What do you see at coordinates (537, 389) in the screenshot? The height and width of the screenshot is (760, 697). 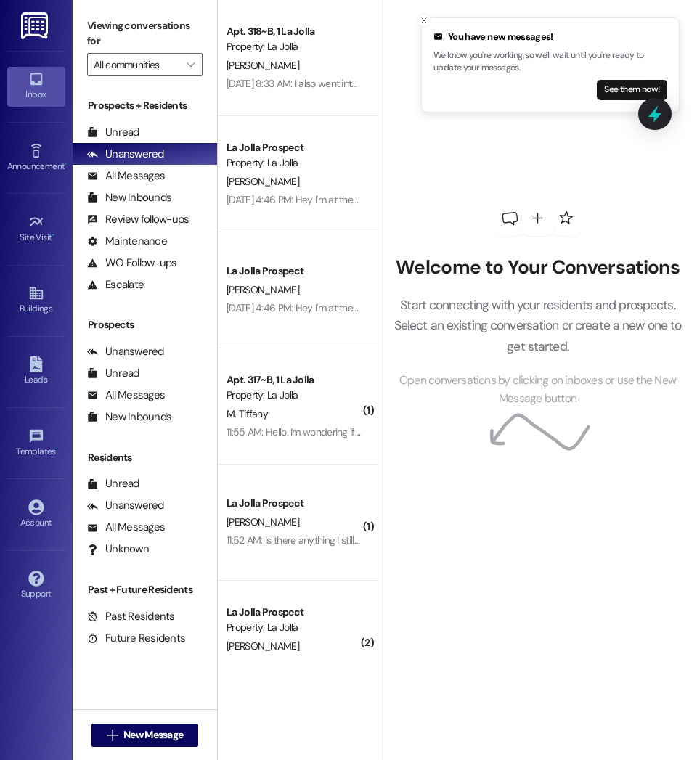 I see `span: Open conversations by clicking on inboxes or use the New Message button` at bounding box center [537, 389].